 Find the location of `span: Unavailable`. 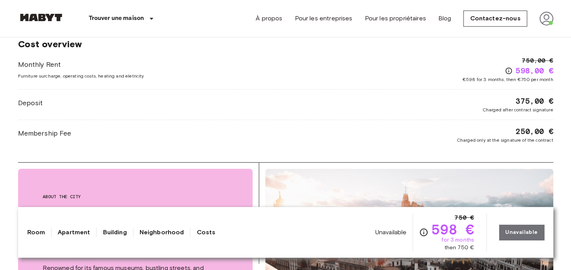

span: Unavailable is located at coordinates (391, 232).